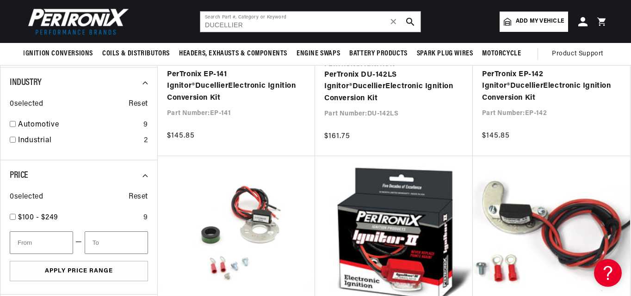  Describe the element at coordinates (79, 141) in the screenshot. I see `a: Industrial` at that location.